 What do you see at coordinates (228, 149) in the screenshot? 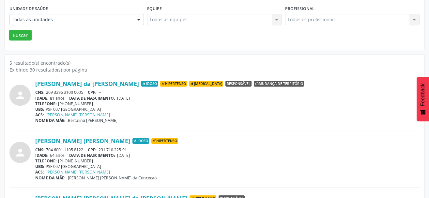
I see `div: 704 6001 1105 8122` at bounding box center [228, 149].